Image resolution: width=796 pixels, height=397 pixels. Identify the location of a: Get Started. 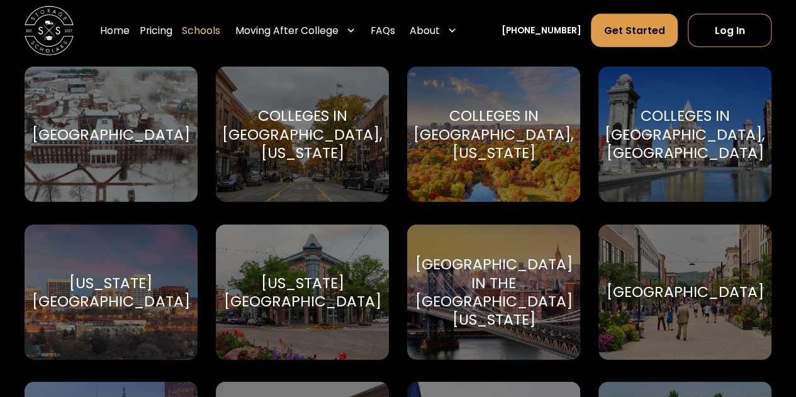
(634, 30).